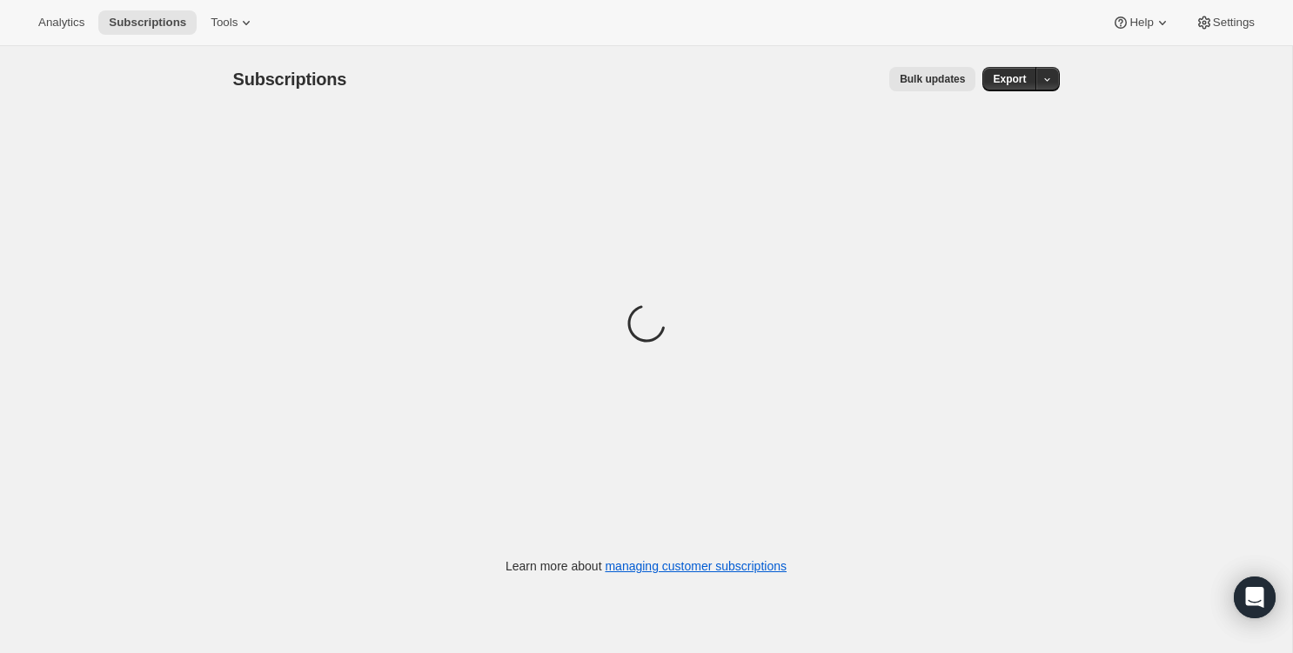 This screenshot has height=653, width=1293. Describe the element at coordinates (1234, 23) in the screenshot. I see `span: Settings` at that location.